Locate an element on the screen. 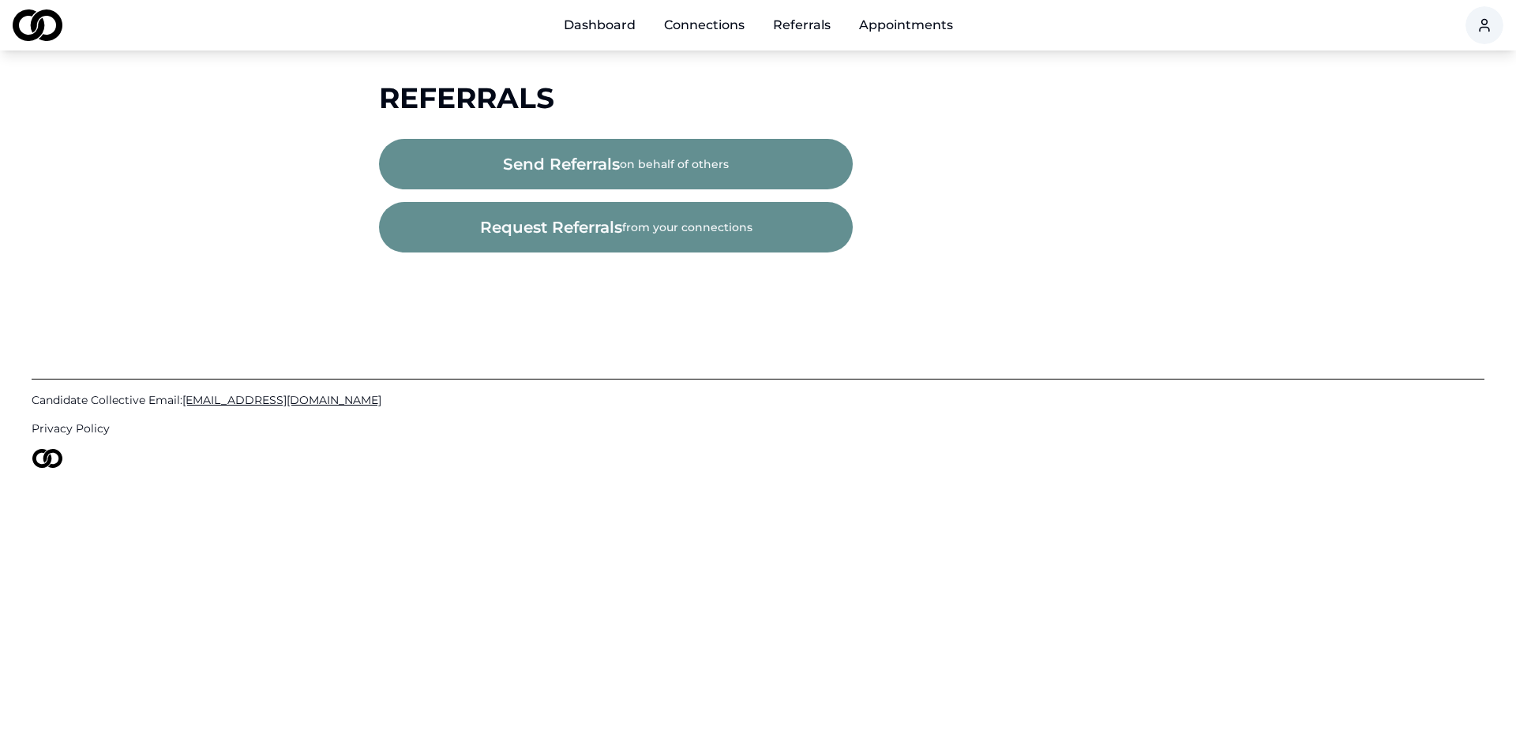 Image resolution: width=1516 pixels, height=733 pixels. span: request referrals is located at coordinates (551, 227).